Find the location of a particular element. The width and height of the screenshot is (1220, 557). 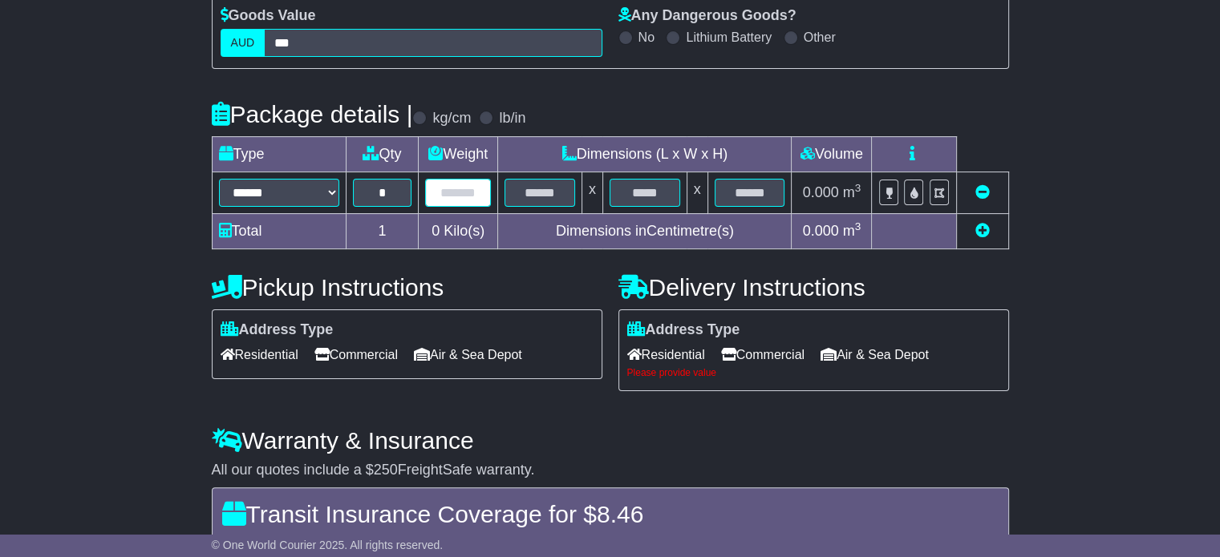

label: Goods Value is located at coordinates (268, 16).